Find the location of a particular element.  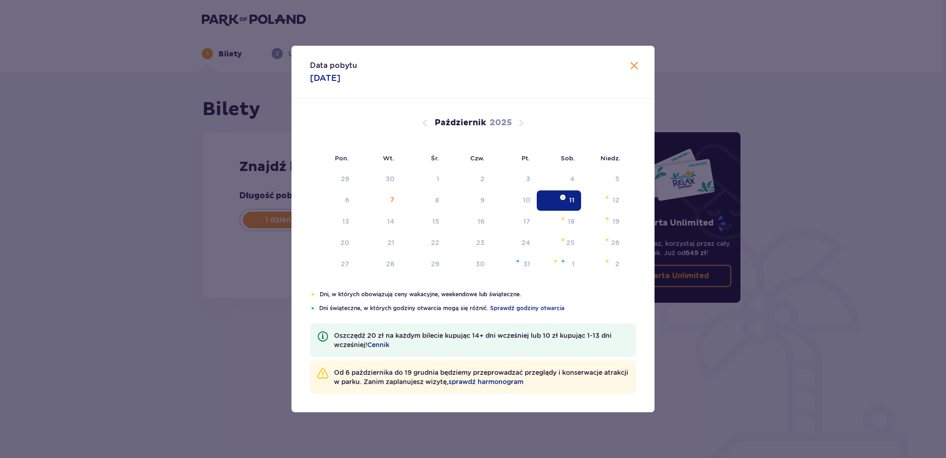

td: niedziela, 2 listopada 2025 is located at coordinates (603, 264).